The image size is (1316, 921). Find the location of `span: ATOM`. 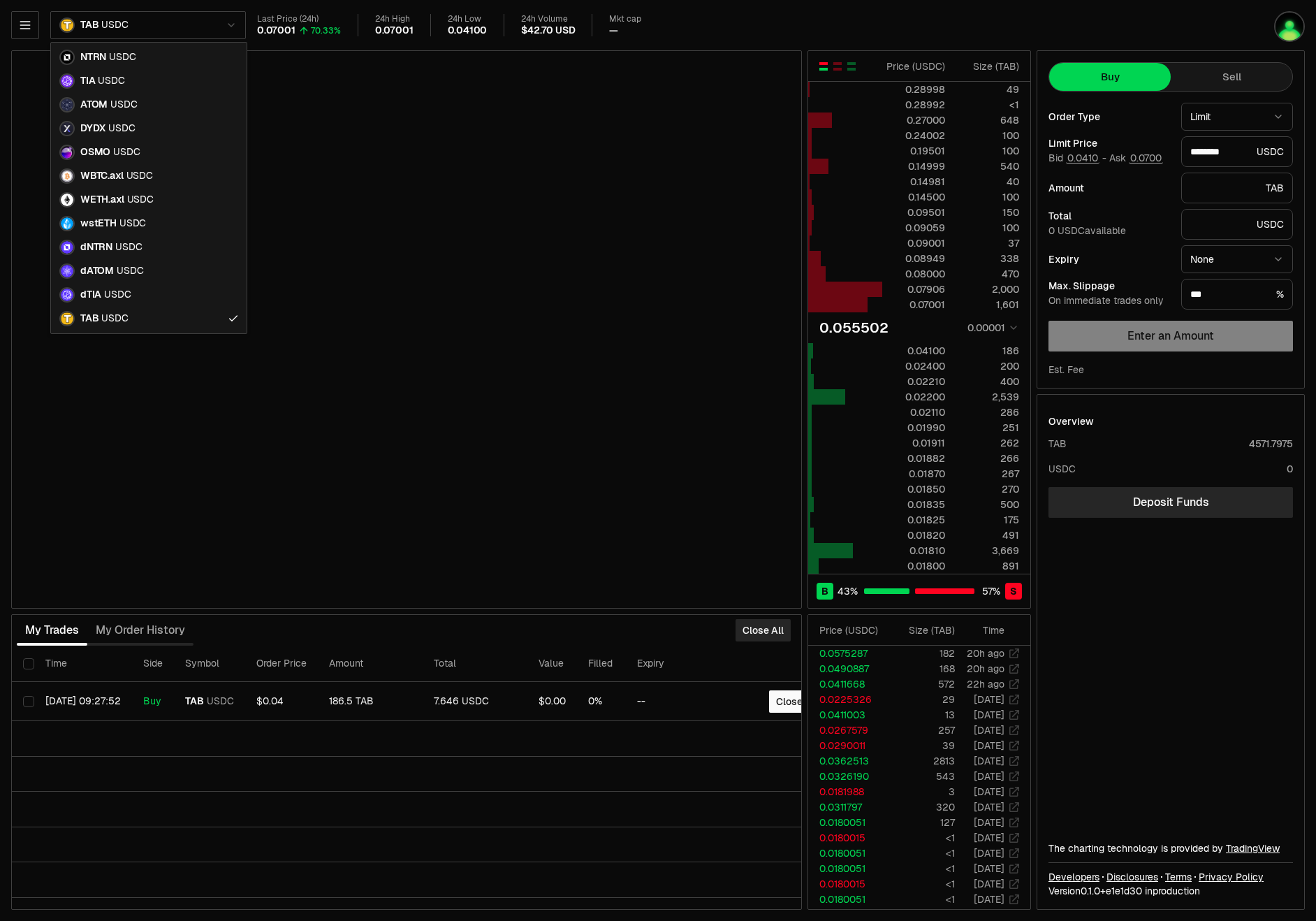

span: ATOM is located at coordinates (94, 105).